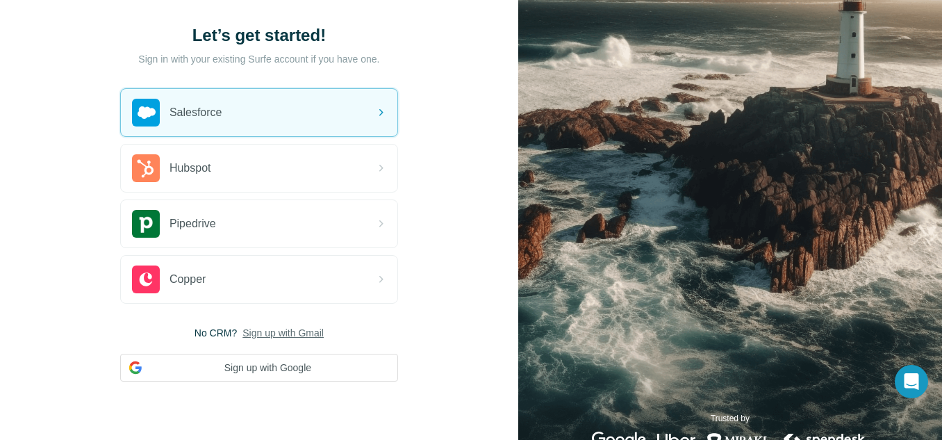  I want to click on span: Copper, so click(187, 279).